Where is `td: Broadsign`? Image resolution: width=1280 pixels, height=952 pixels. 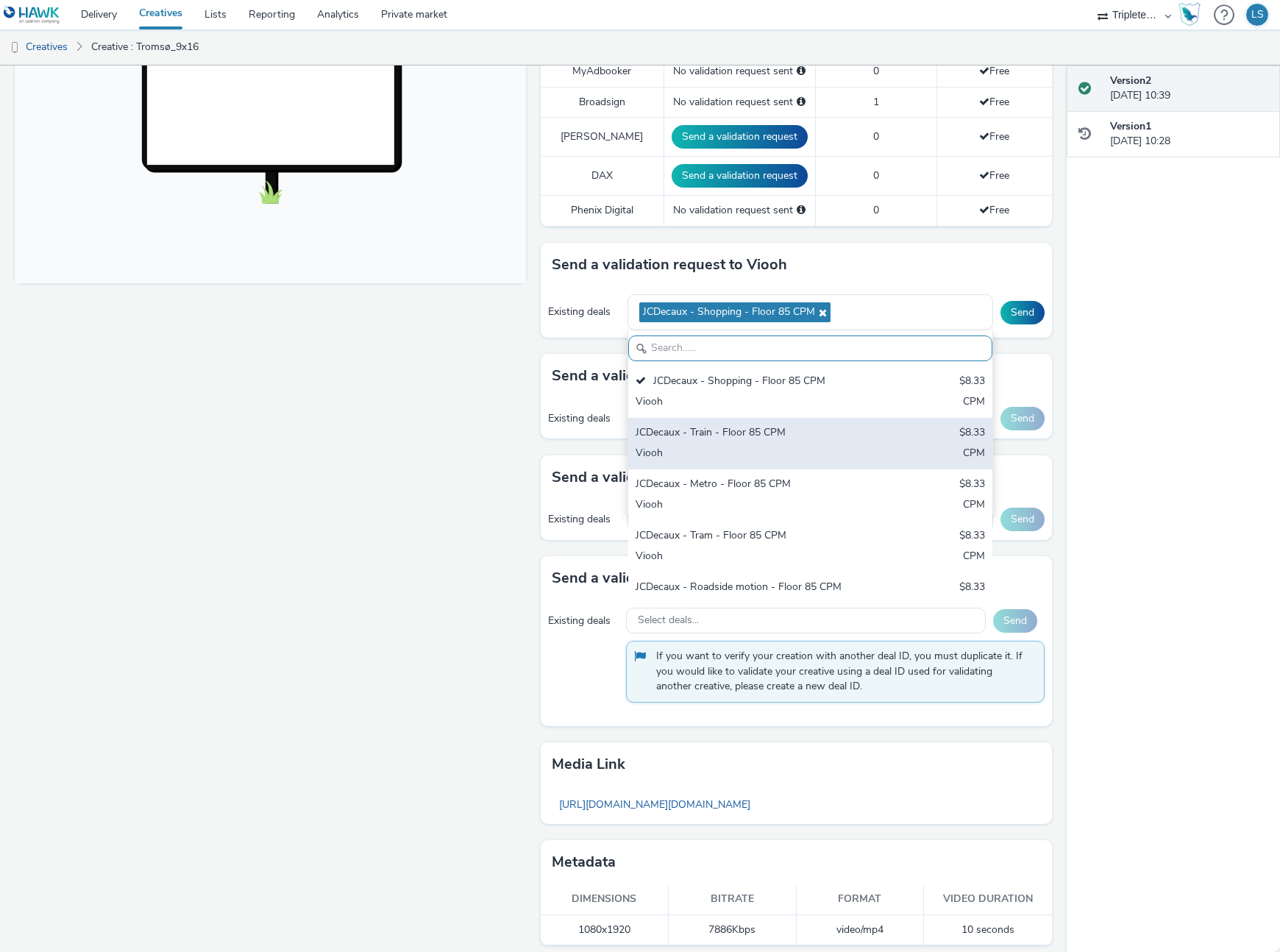 td: Broadsign is located at coordinates (601, 102).